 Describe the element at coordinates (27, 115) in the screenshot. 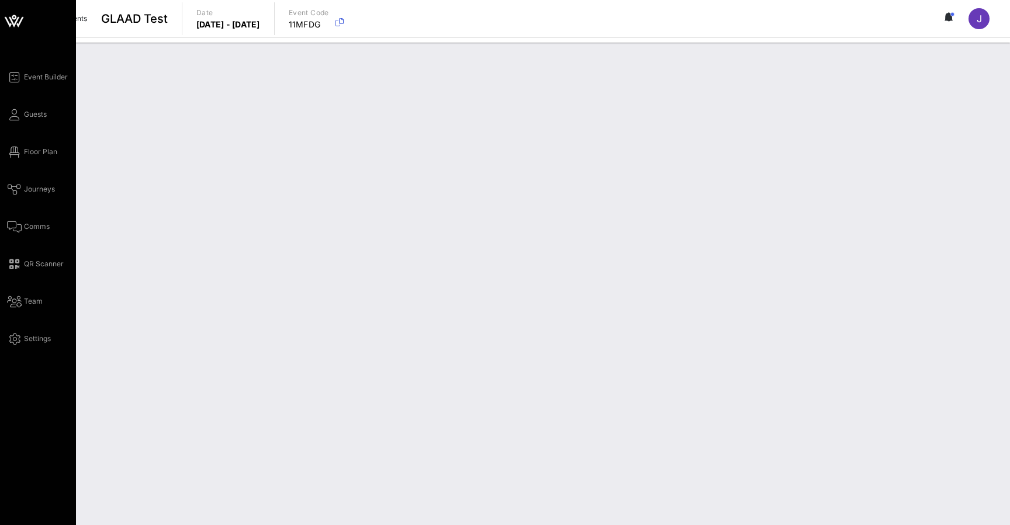

I see `a: Guests` at that location.